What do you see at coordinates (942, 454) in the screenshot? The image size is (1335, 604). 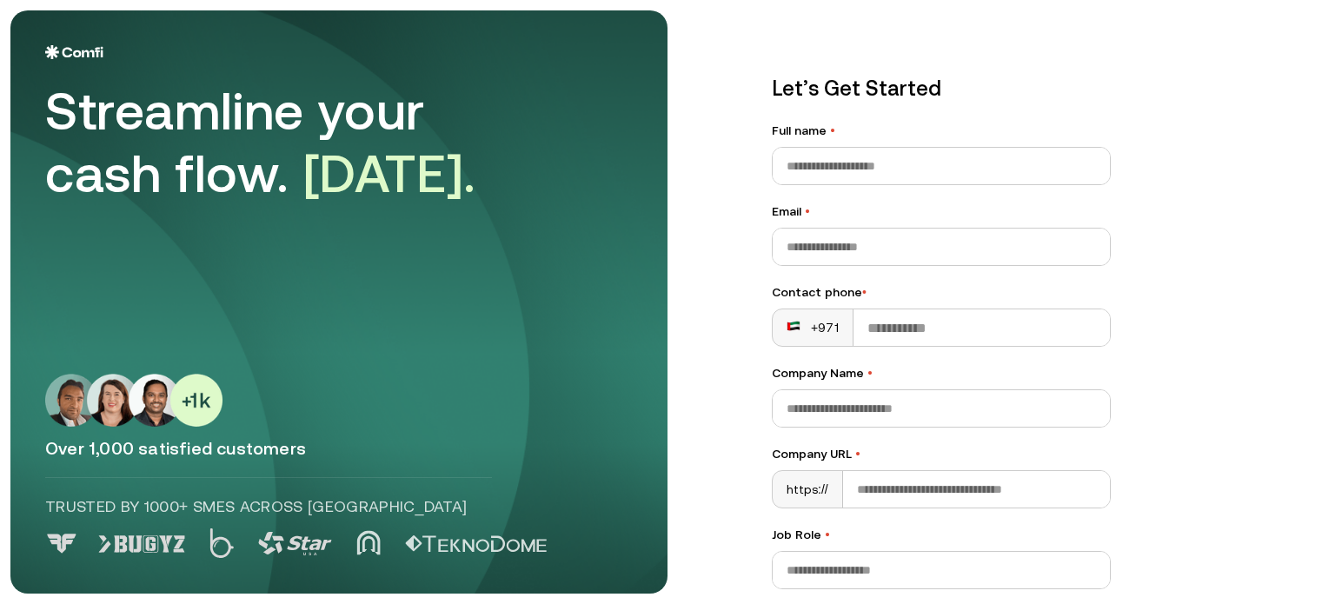 I see `label: Company URL` at bounding box center [942, 454].